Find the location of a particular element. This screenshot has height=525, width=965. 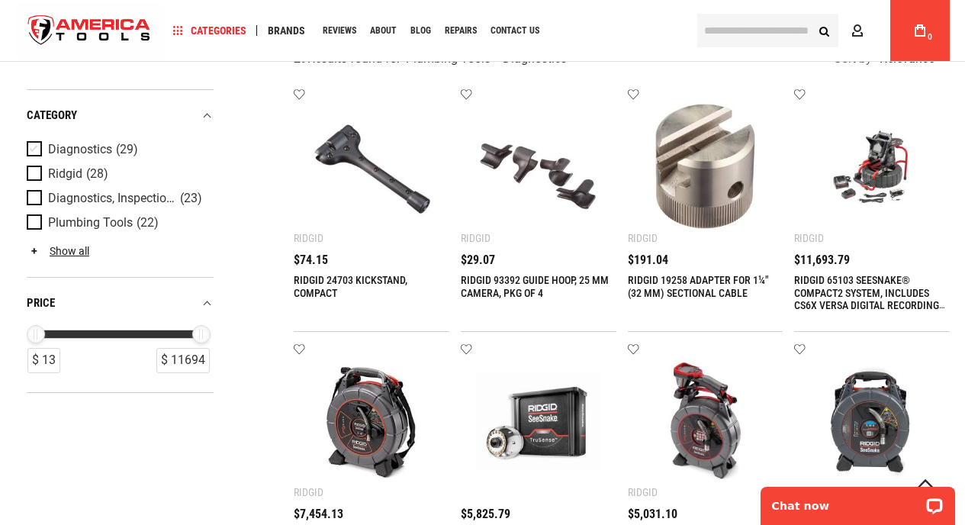

div: $ 13 is located at coordinates (43, 360).